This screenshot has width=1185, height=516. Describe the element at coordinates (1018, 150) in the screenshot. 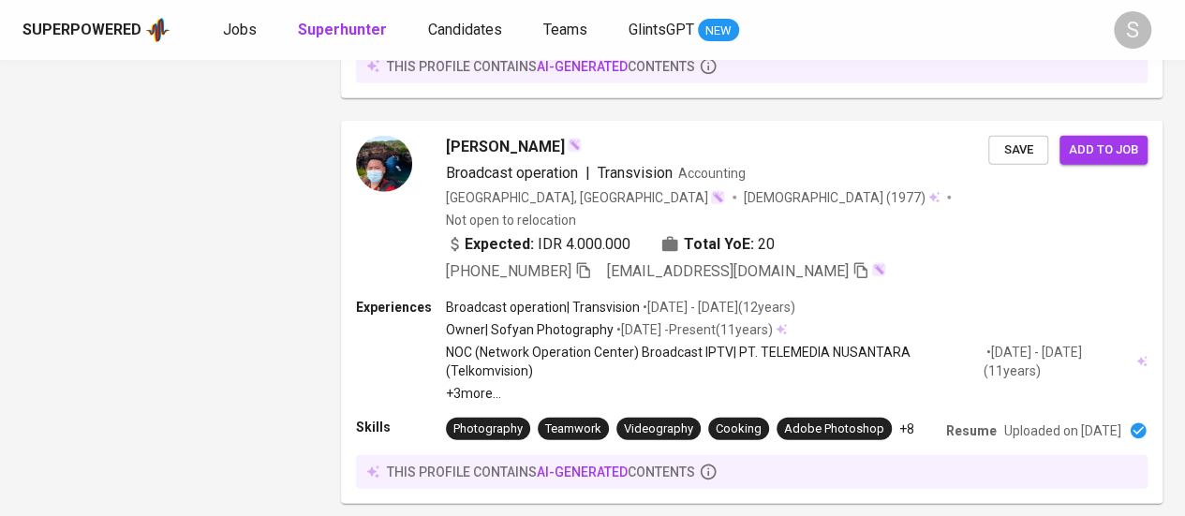

I see `button: Save` at that location.